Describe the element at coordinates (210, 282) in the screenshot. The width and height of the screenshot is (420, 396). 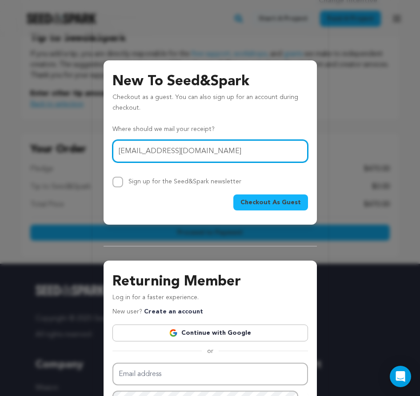
I see `h3: Returning Member` at that location.